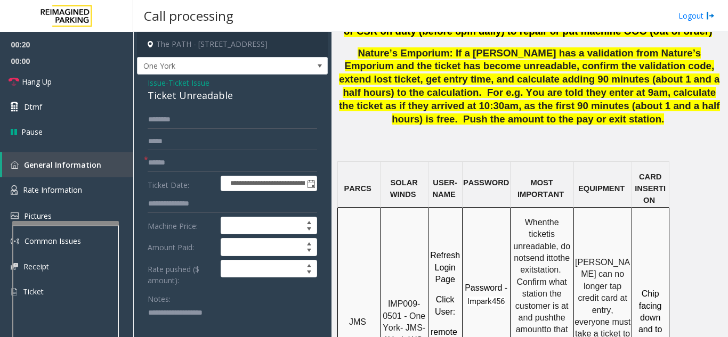  Describe the element at coordinates (536, 222) in the screenshot. I see `span: When` at that location.